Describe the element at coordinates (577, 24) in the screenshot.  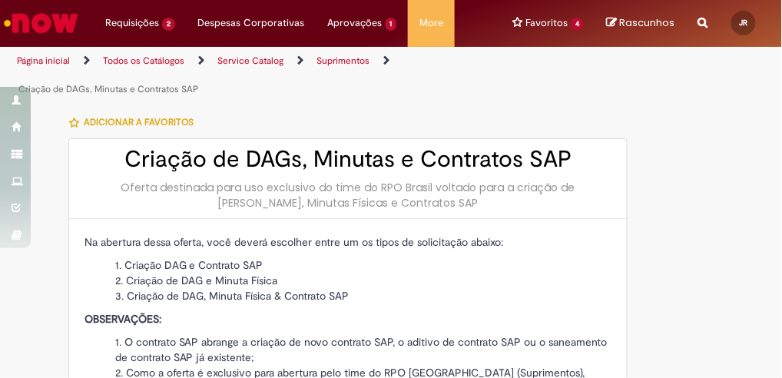
I see `span: 4` at that location.